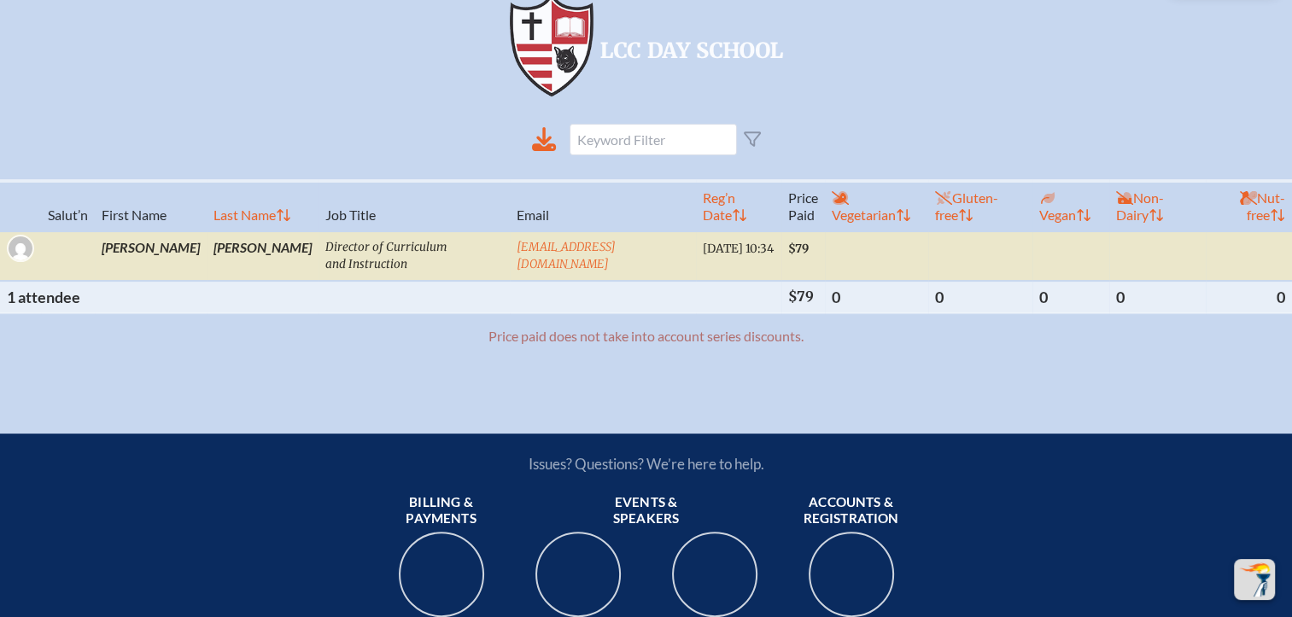 The width and height of the screenshot is (1292, 617). What do you see at coordinates (262, 206) in the screenshot?
I see `th: Last Name` at bounding box center [262, 206].